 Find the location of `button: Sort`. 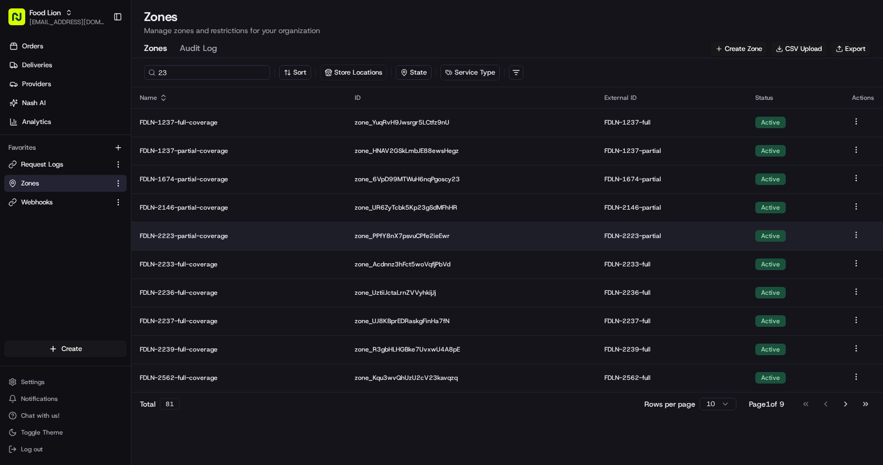

button: Sort is located at coordinates (295, 73).